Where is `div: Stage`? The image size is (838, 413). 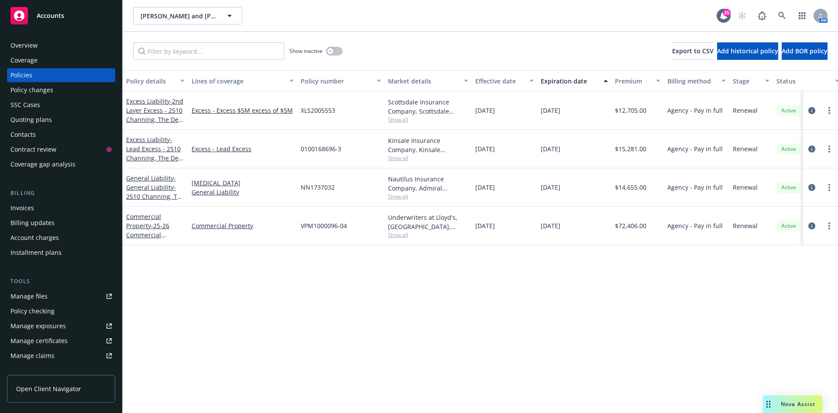
div: Stage is located at coordinates (747, 81).